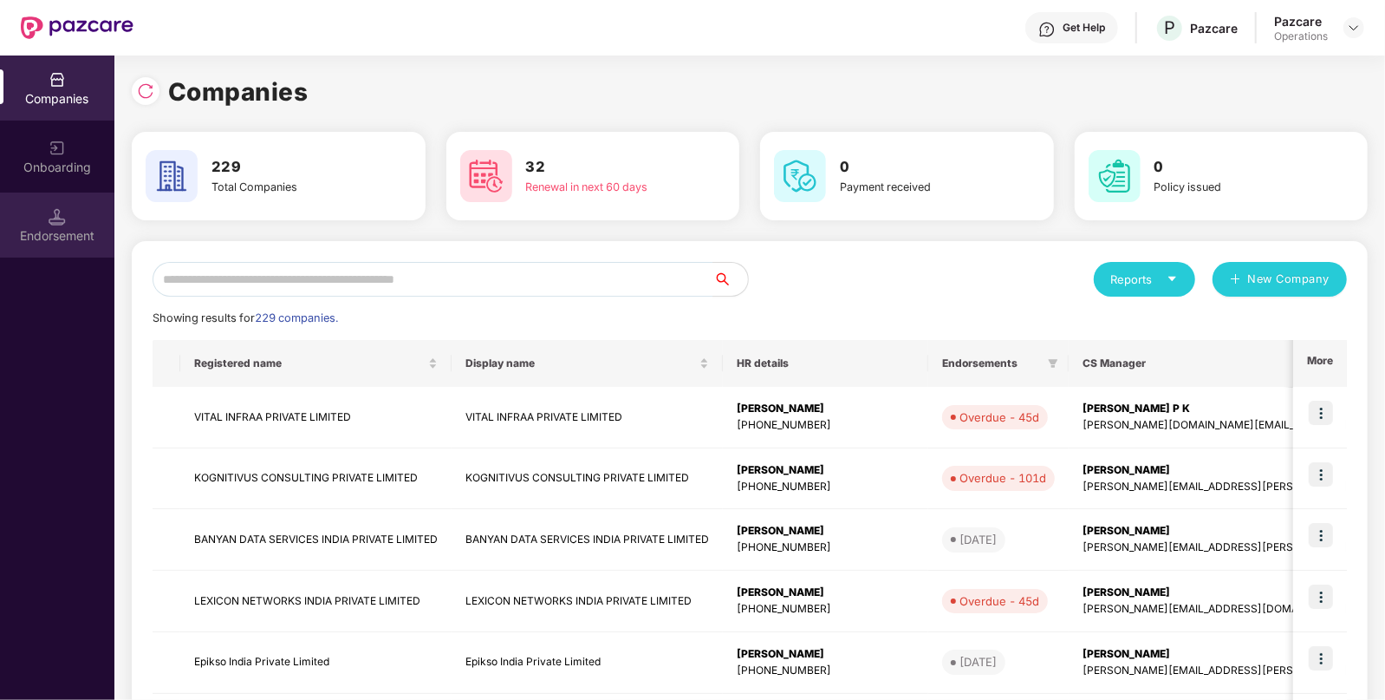 This screenshot has height=700, width=1385. What do you see at coordinates (1289, 279) in the screenshot?
I see `span: New Company` at bounding box center [1289, 279].